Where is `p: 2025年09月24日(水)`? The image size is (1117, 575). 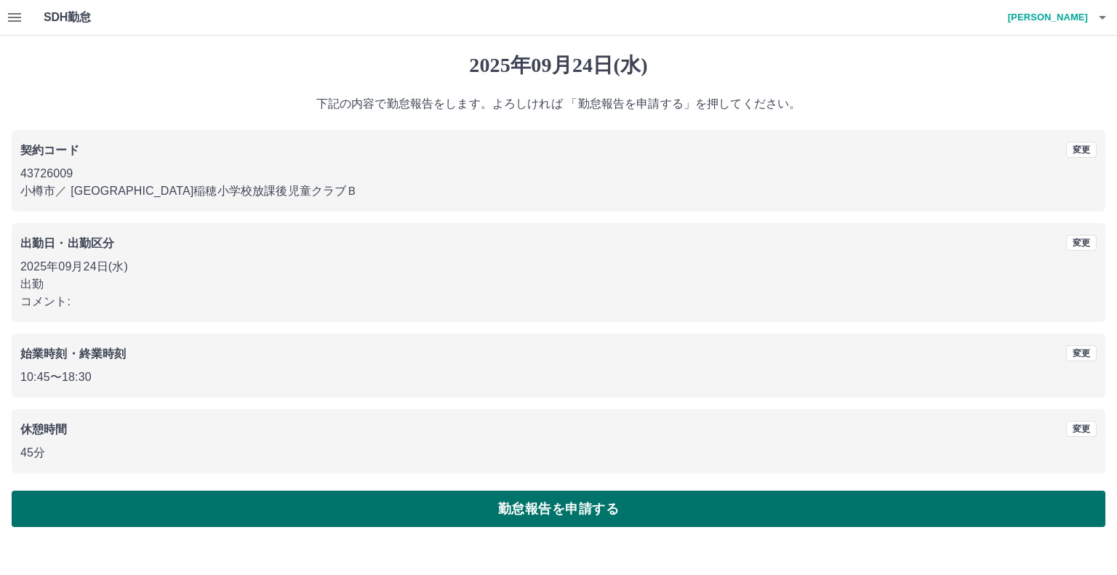
p: 2025年09月24日(水) is located at coordinates (559, 267).